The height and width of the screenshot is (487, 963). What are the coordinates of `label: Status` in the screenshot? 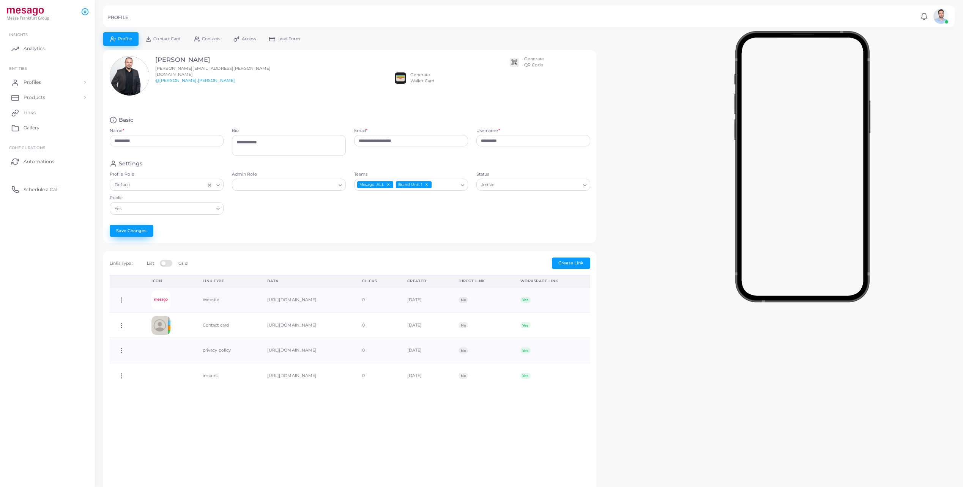 It's located at (533, 175).